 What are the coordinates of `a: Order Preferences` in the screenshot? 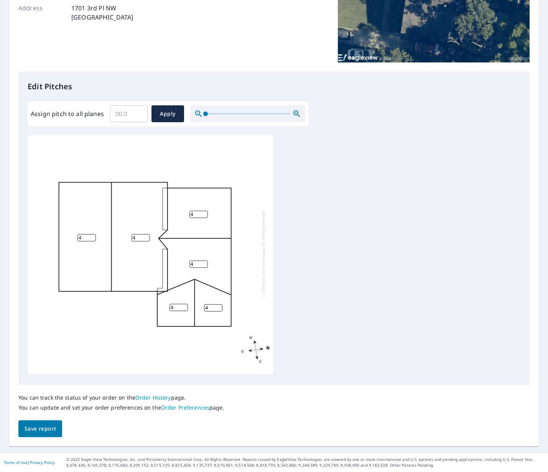 It's located at (185, 408).